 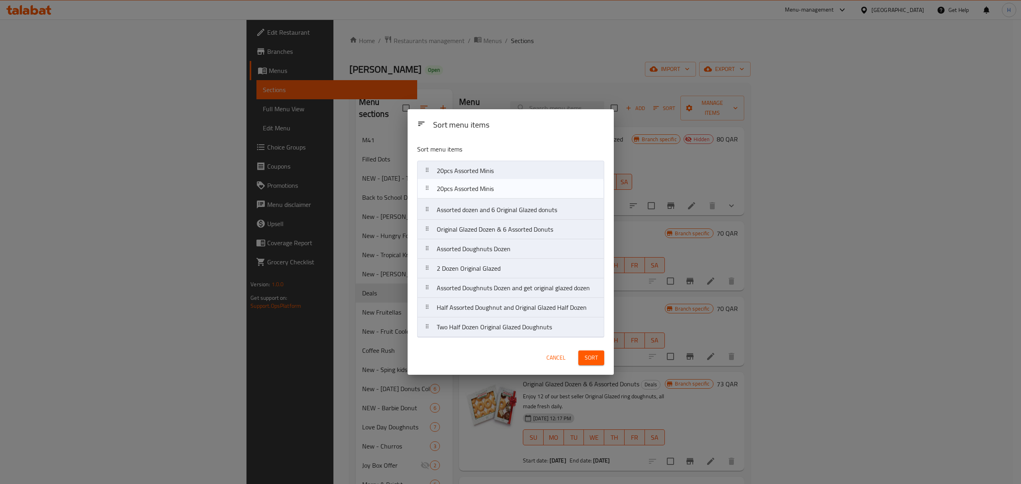 I want to click on span: Cancel, so click(x=556, y=358).